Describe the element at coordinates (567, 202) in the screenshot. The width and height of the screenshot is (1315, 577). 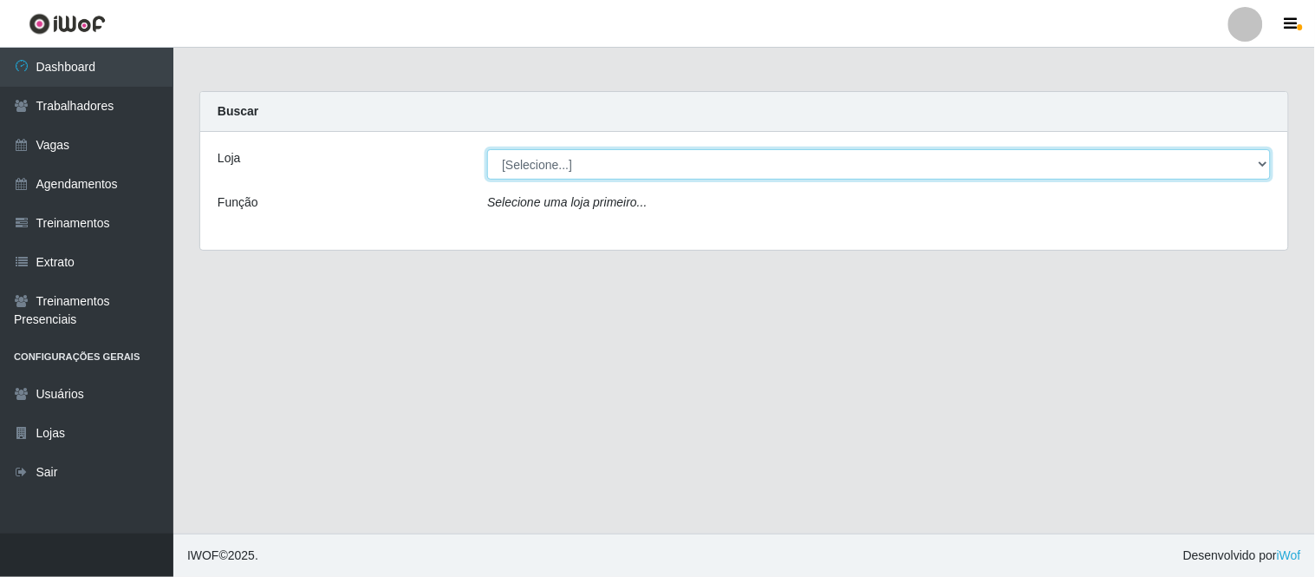
I see `i: Selecione uma loja primeiro...` at that location.